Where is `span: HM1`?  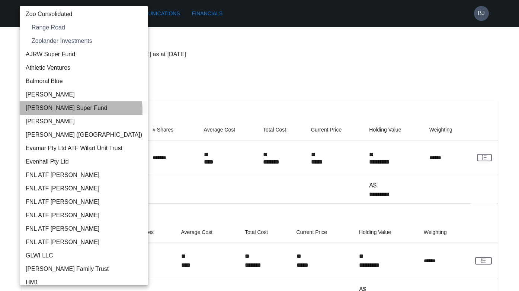
span: HM1 is located at coordinates (84, 282).